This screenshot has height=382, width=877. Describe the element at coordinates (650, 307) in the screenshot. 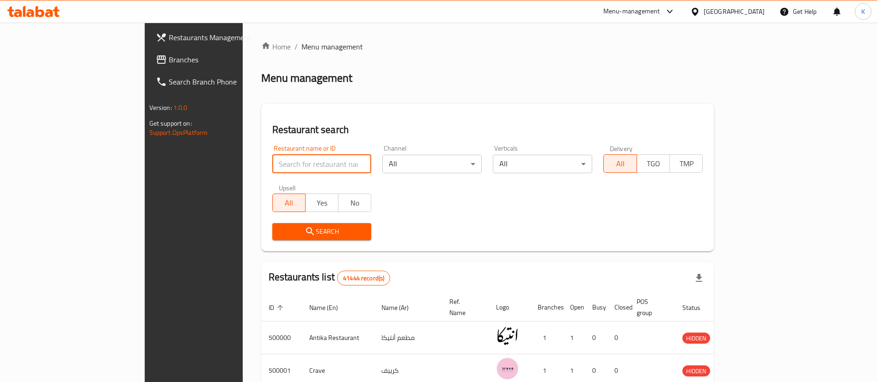

I see `span: POS group` at that location.